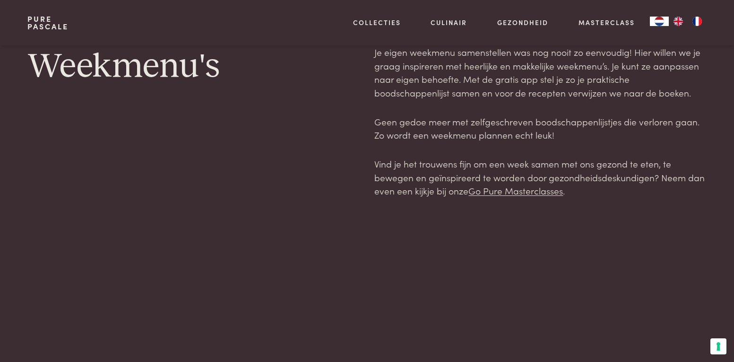  What do you see at coordinates (697, 21) in the screenshot?
I see `a: FR` at bounding box center [697, 21].